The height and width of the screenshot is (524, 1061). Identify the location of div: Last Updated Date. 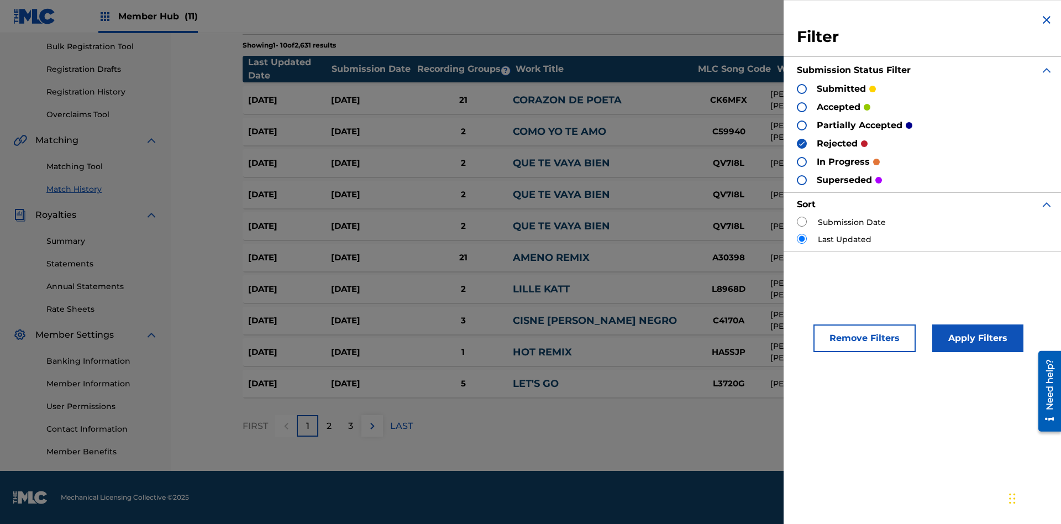
(290, 69).